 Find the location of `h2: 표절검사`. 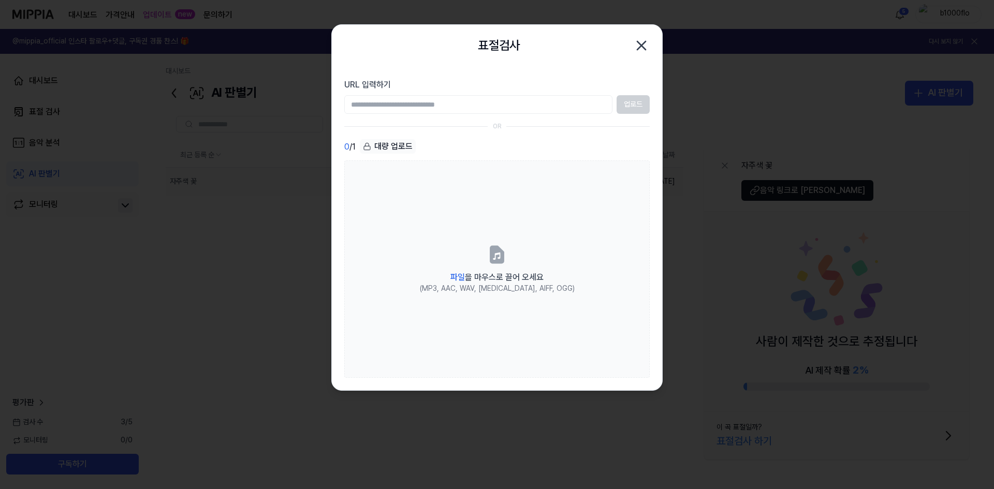

h2: 표절검사 is located at coordinates (499, 46).